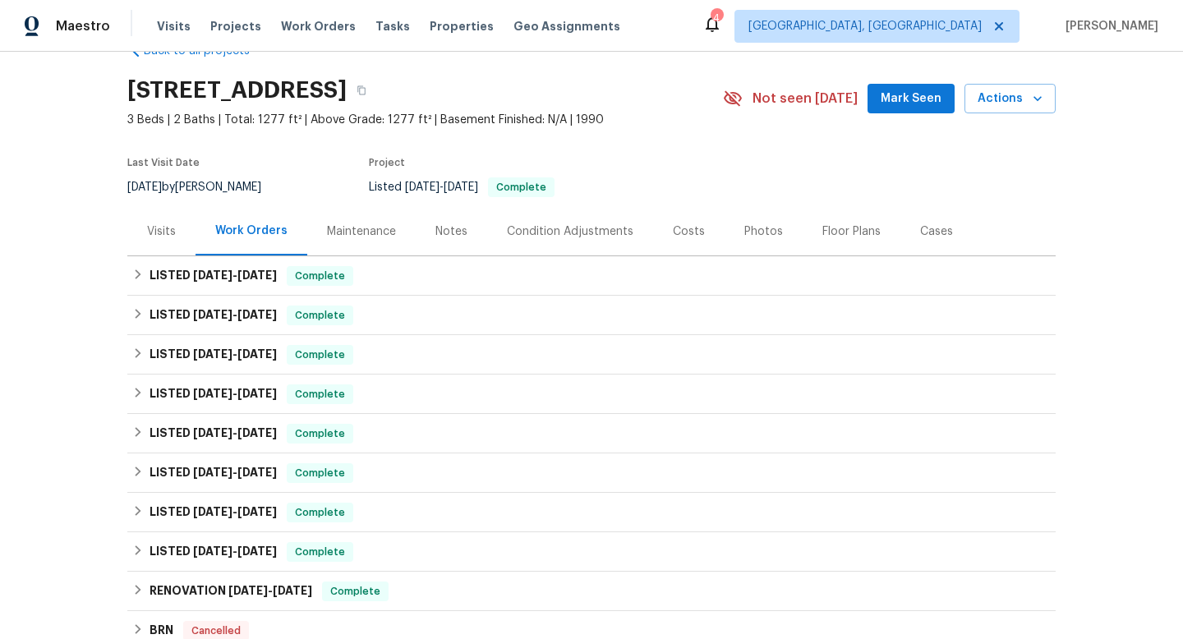  I want to click on button: Copy Address, so click(362, 90).